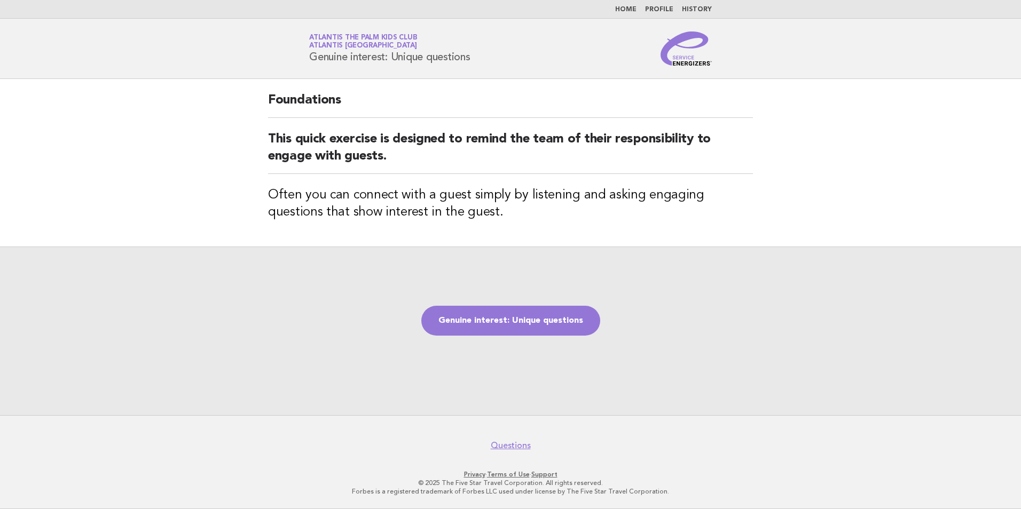 The image size is (1021, 509). What do you see at coordinates (511, 483) in the screenshot?
I see `p: © 2025 The Five Star Travel Corporation. All rights reserved.` at bounding box center [511, 483].